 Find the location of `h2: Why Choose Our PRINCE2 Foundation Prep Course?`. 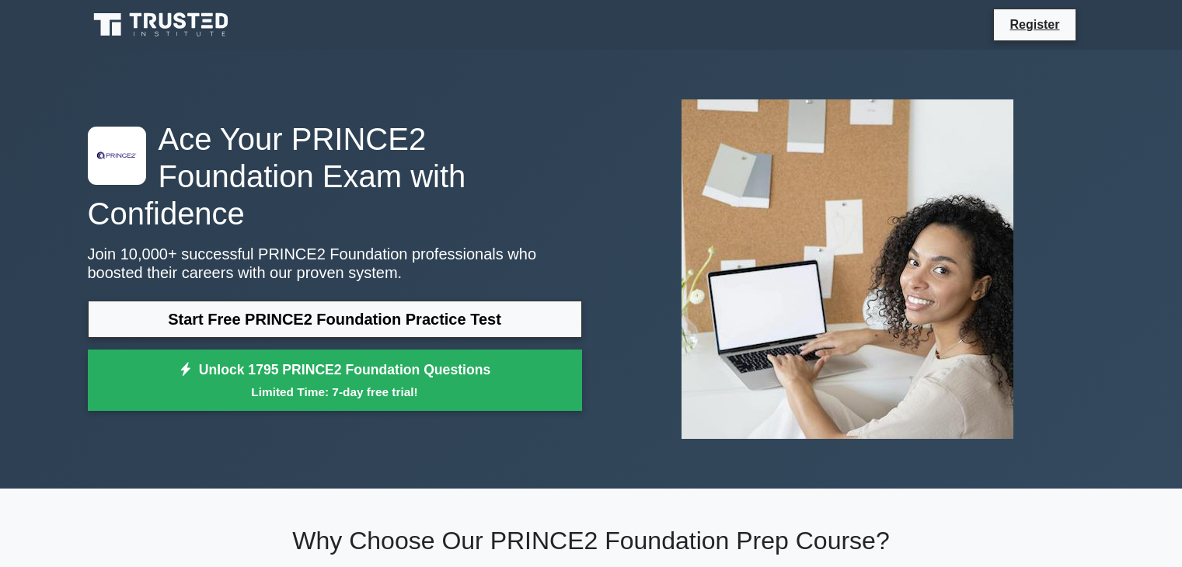

h2: Why Choose Our PRINCE2 Foundation Prep Course? is located at coordinates (591, 541).